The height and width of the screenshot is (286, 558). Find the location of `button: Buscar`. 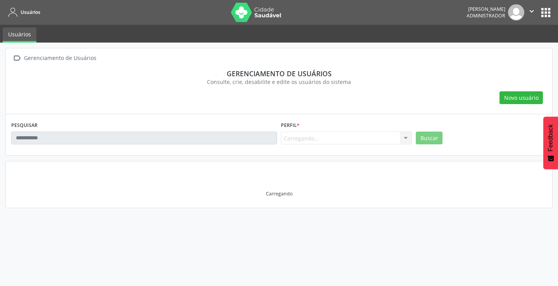

button: Buscar is located at coordinates (429, 138).